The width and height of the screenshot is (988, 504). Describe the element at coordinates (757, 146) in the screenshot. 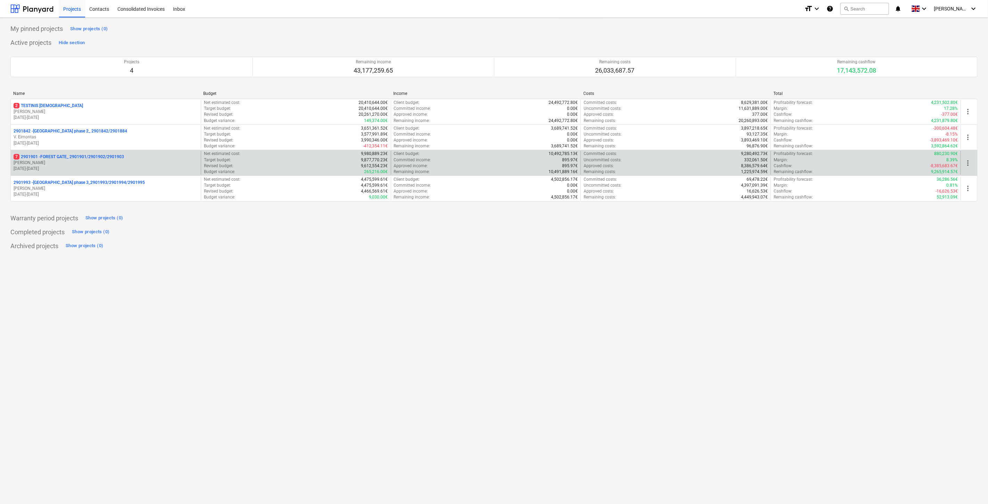

I see `p: 96,876.90€` at that location.